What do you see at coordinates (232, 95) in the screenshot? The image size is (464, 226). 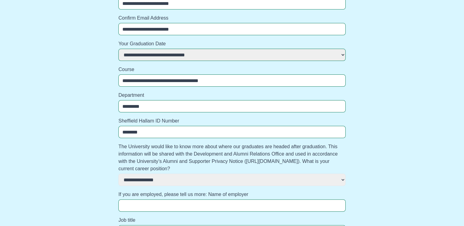 I see `label: Department` at bounding box center [232, 95].